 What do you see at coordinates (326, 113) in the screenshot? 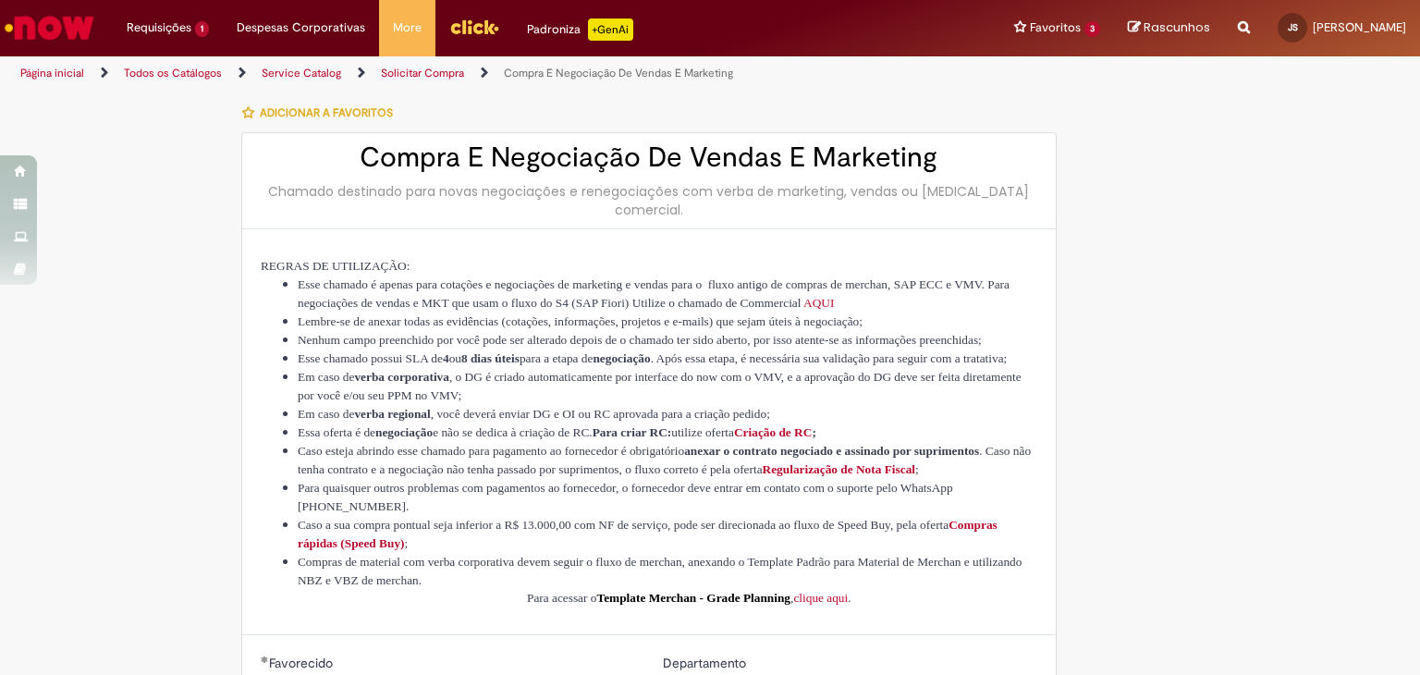
I see `span: Adicionar a Favoritos` at bounding box center [326, 113].